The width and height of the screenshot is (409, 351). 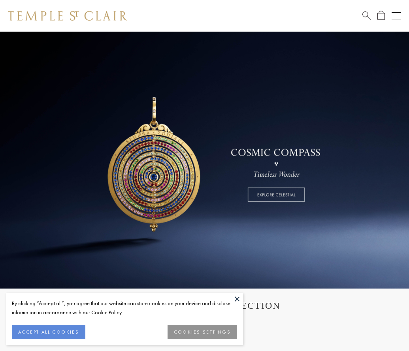 What do you see at coordinates (381, 15) in the screenshot?
I see `a: Open Shopping Bag` at bounding box center [381, 15].